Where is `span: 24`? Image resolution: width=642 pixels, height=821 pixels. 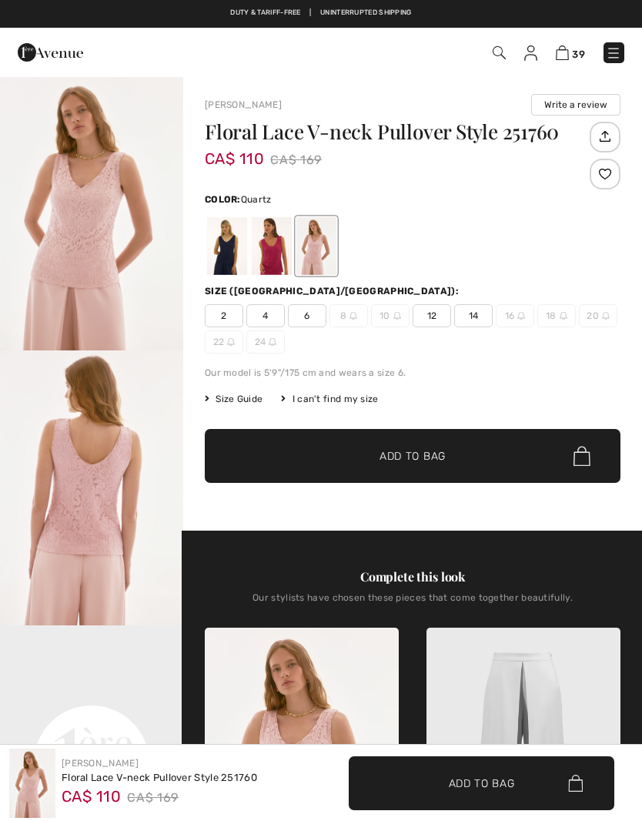 span: 24 is located at coordinates (266, 342).